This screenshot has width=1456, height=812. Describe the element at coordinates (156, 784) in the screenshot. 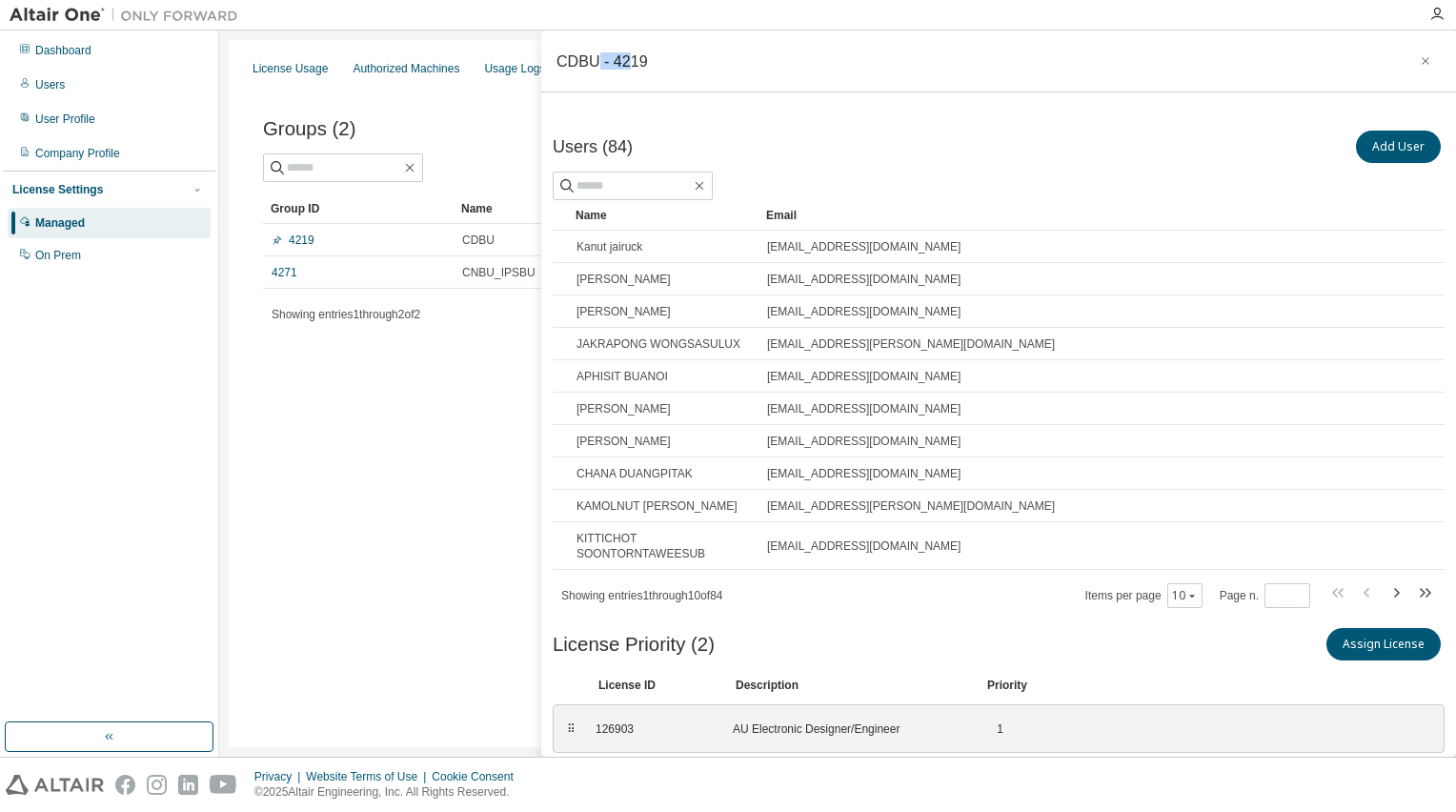

I see `img: instagram.svg` at that location.